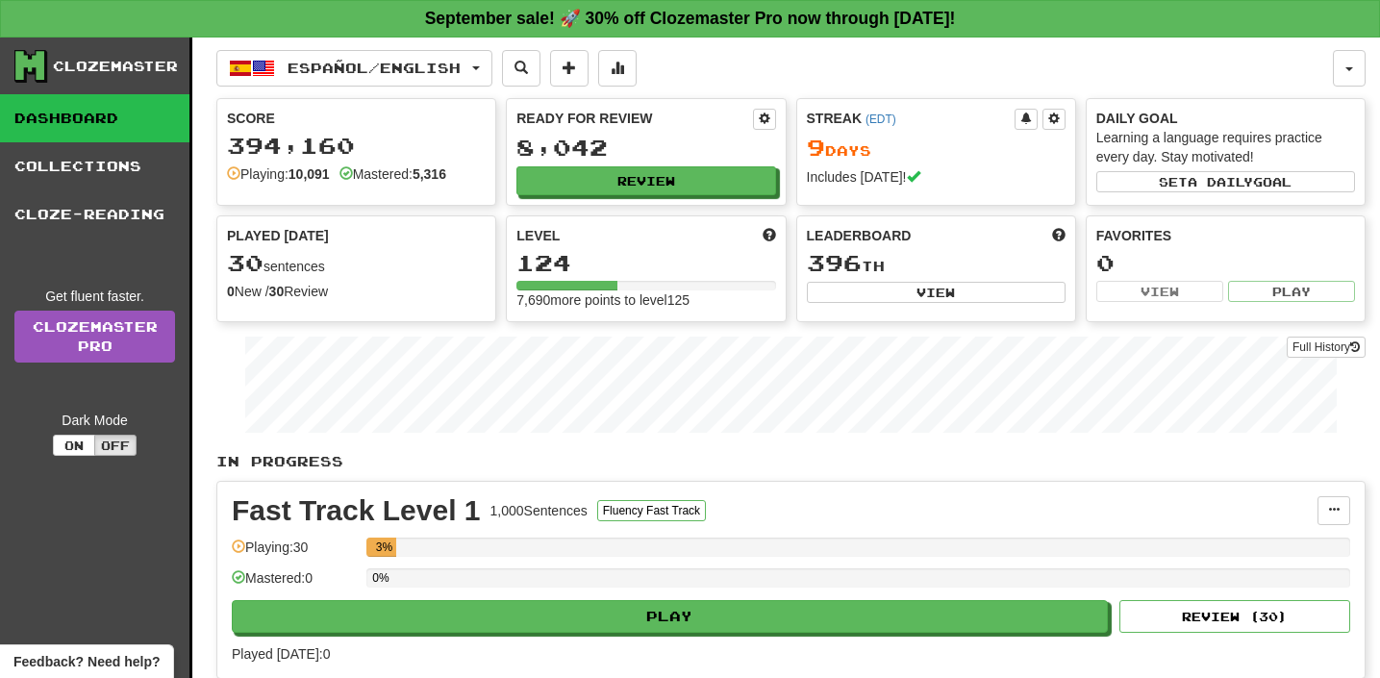 This screenshot has width=1380, height=678. Describe the element at coordinates (278, 174) in the screenshot. I see `div: Playing:` at that location.